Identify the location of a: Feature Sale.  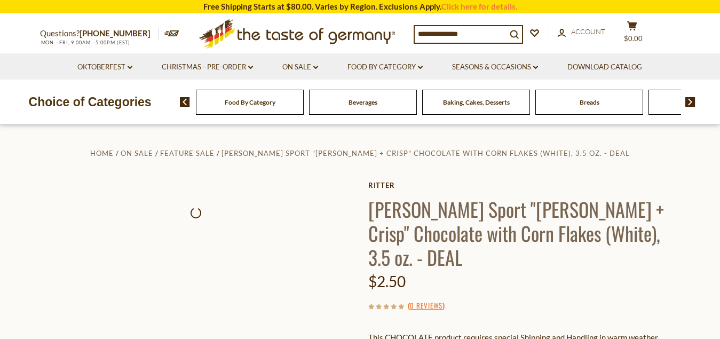
(187, 153).